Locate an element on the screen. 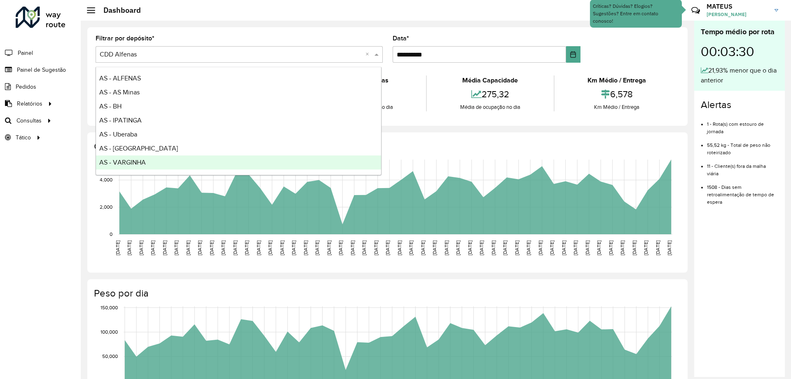  span: Relatórios is located at coordinates (30, 103).